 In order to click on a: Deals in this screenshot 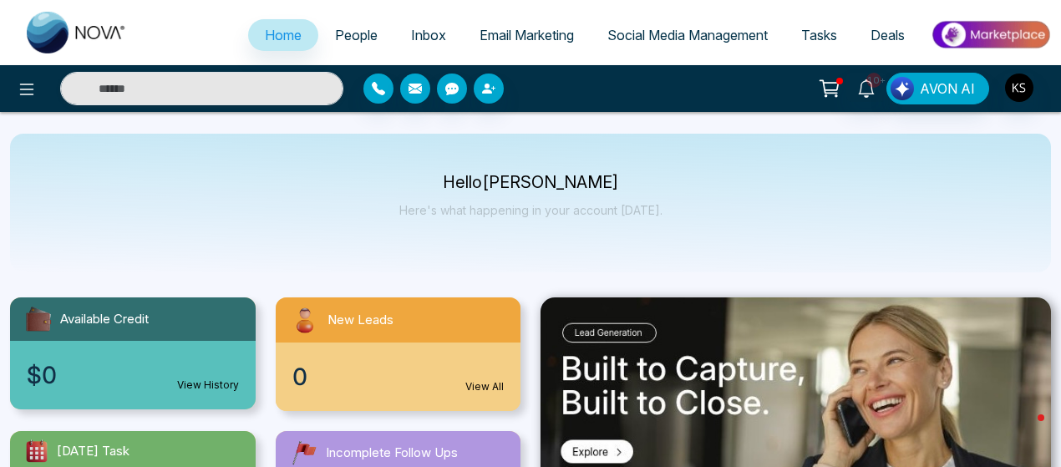, I will do `click(888, 35)`.